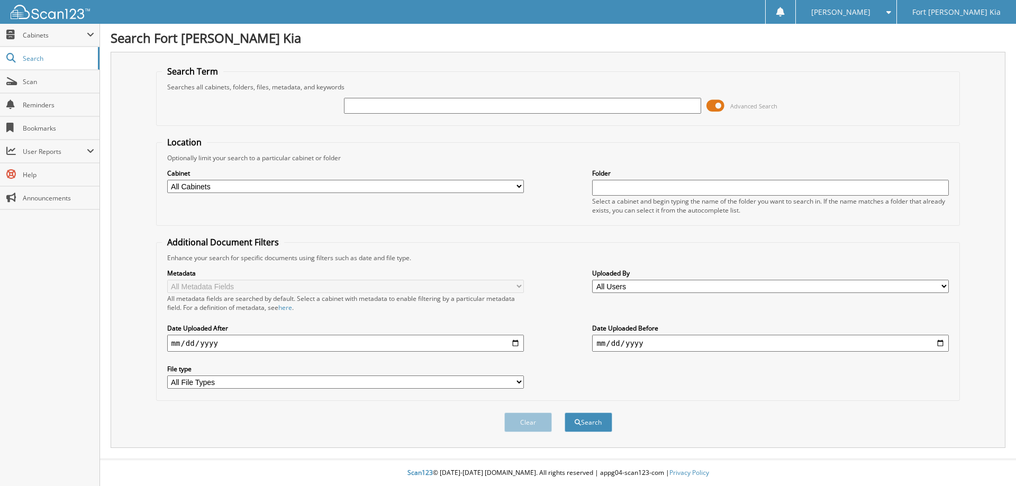 The image size is (1016, 486). Describe the element at coordinates (771, 273) in the screenshot. I see `label: Uploaded By` at that location.